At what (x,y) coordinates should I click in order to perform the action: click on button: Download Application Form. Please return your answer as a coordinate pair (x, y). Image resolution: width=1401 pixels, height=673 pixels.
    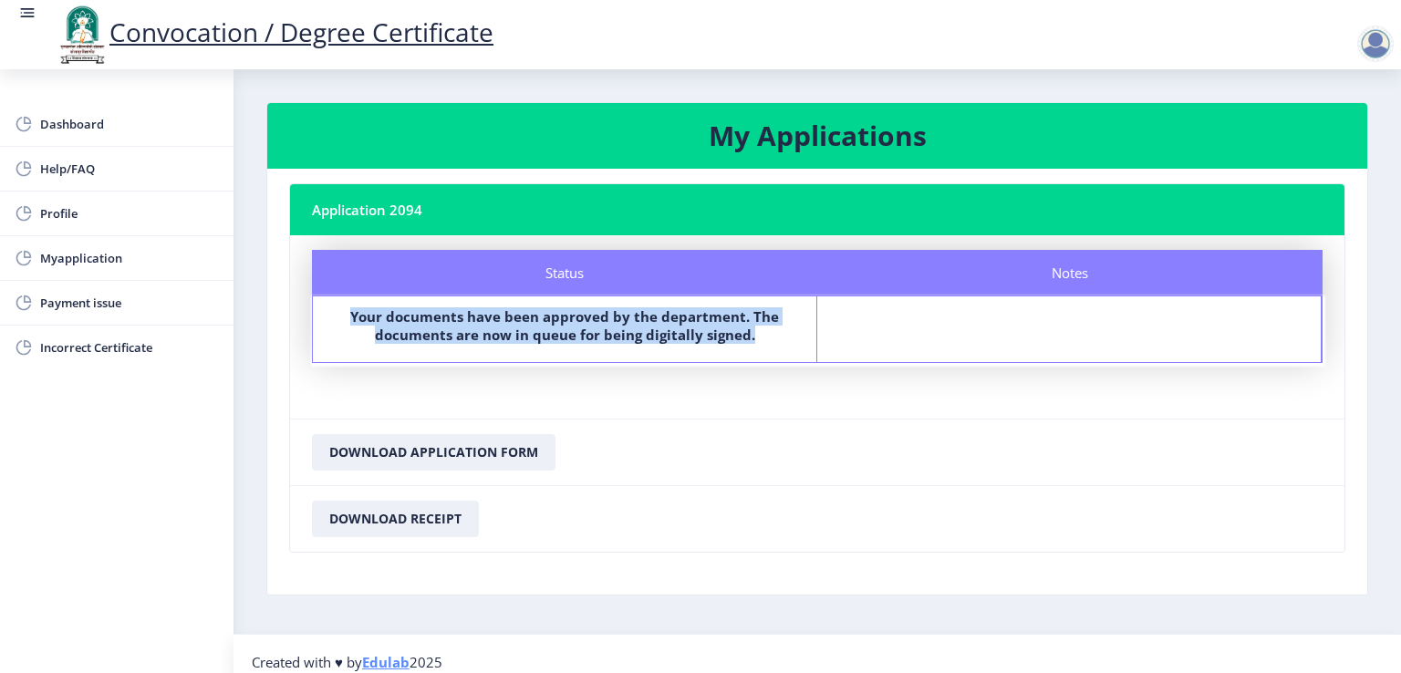
    Looking at the image, I should click on (433, 452).